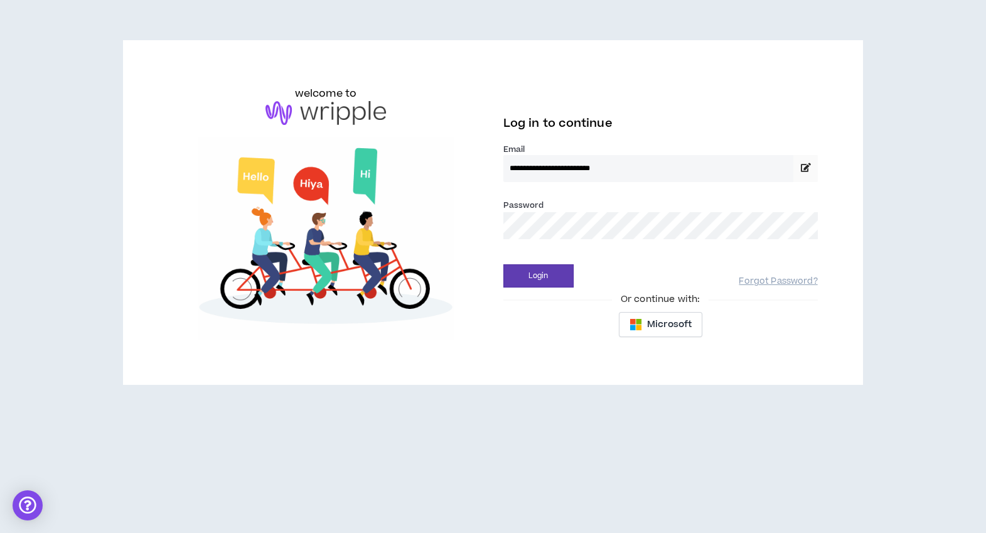 This screenshot has width=986, height=533. I want to click on button: Microsoft, so click(660, 325).